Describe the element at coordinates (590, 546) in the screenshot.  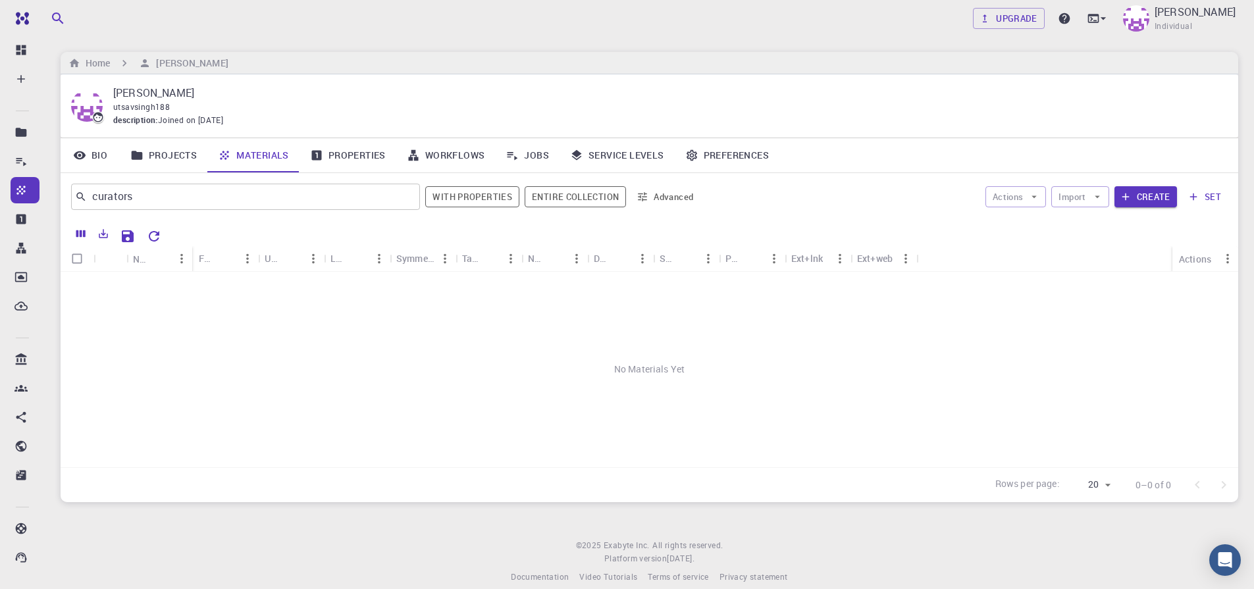
I see `span: © 2025` at that location.